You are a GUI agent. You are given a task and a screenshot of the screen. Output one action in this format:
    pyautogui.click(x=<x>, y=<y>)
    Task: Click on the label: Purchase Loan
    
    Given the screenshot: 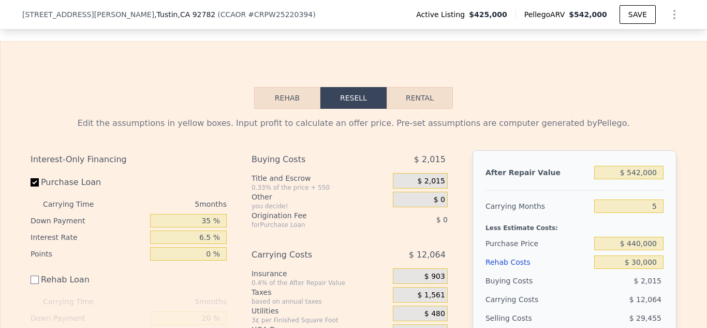 What is the action you would take?
    pyautogui.click(x=88, y=182)
    